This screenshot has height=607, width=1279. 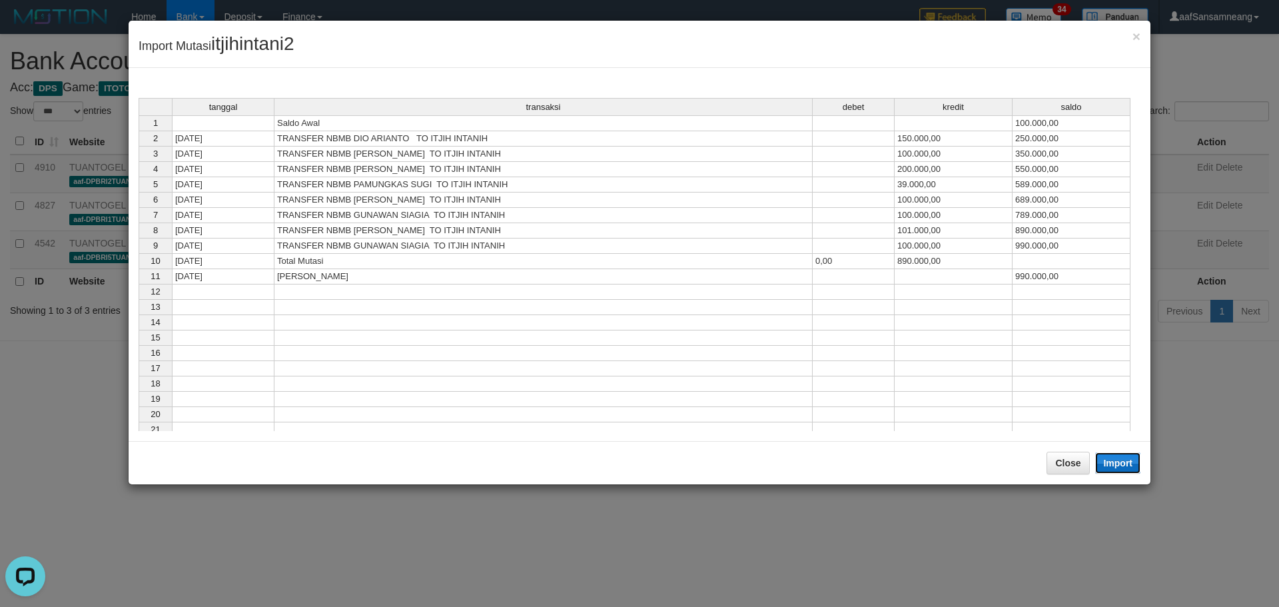 I want to click on span: 15, so click(x=155, y=337).